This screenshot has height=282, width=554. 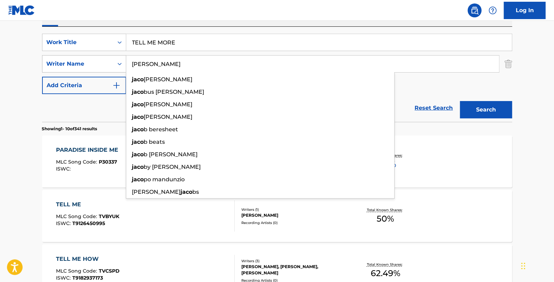 What do you see at coordinates (434, 108) in the screenshot?
I see `a: Reset Search` at bounding box center [434, 108].